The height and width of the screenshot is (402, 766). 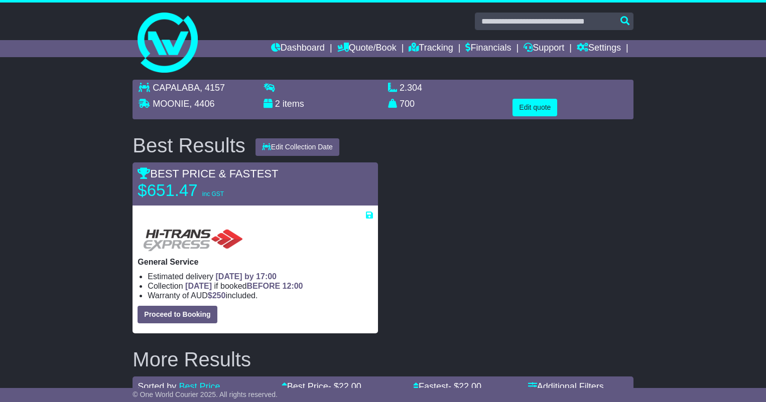 What do you see at coordinates (260, 296) in the screenshot?
I see `li: Warranty of AUD included.` at bounding box center [260, 296].